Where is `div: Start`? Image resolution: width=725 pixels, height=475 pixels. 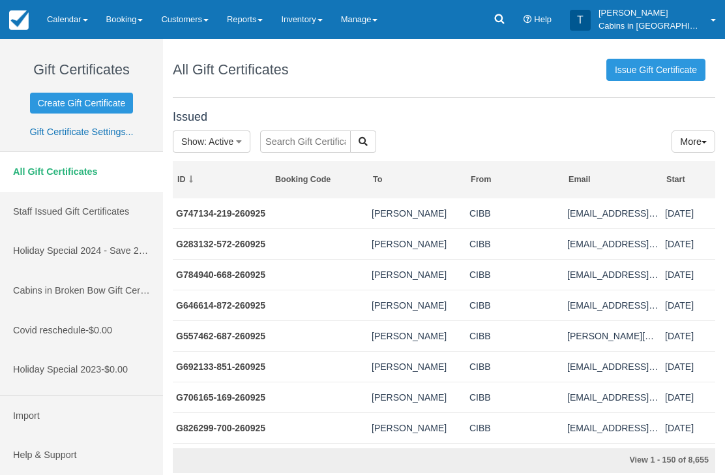 div: Start is located at coordinates (694, 179).